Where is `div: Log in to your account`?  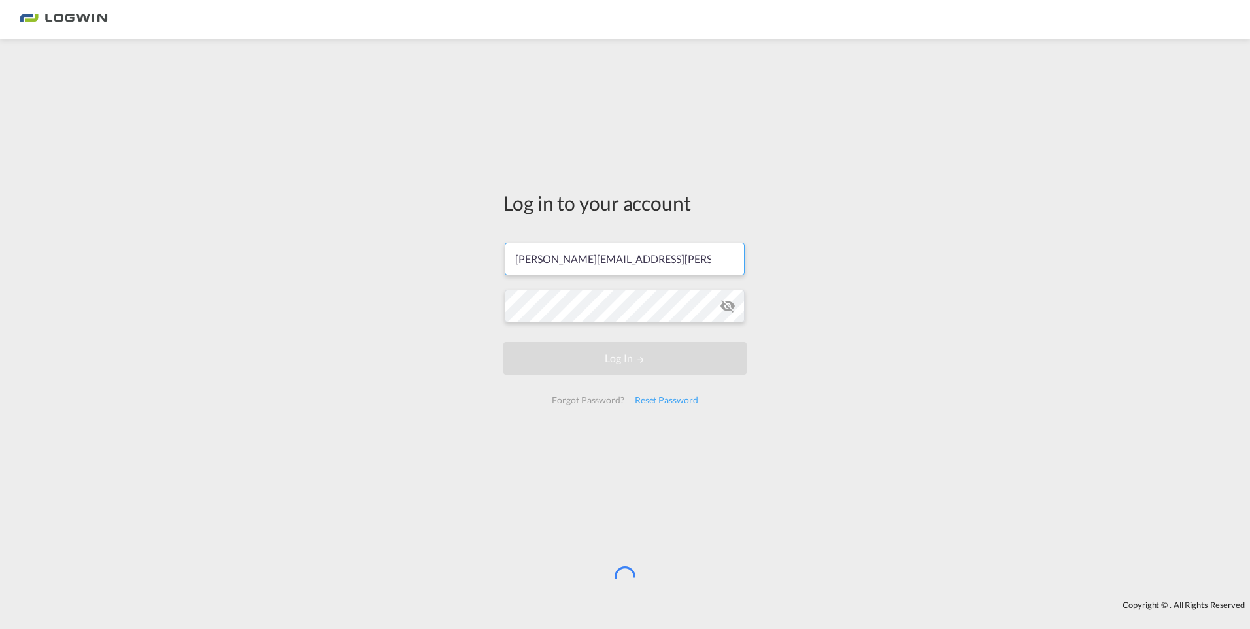
div: Log in to your account is located at coordinates (625, 203).